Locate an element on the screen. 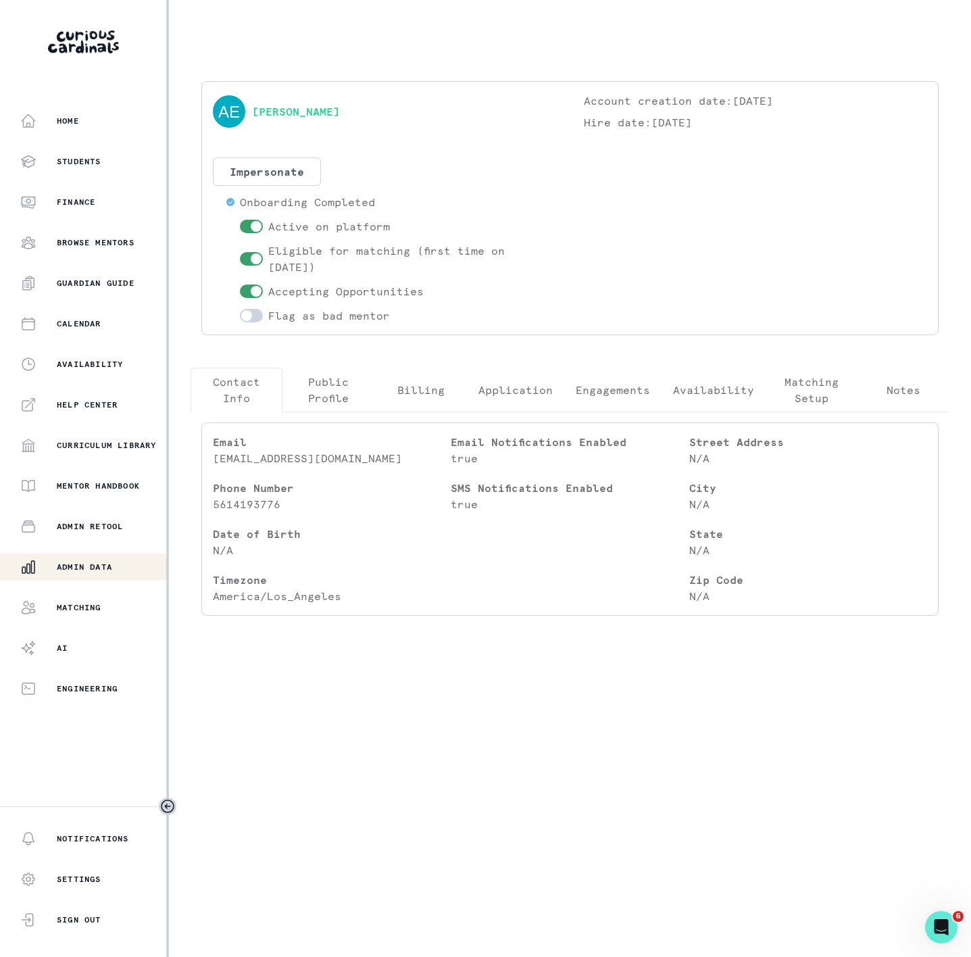 The image size is (971, 957). p: City is located at coordinates (808, 488).